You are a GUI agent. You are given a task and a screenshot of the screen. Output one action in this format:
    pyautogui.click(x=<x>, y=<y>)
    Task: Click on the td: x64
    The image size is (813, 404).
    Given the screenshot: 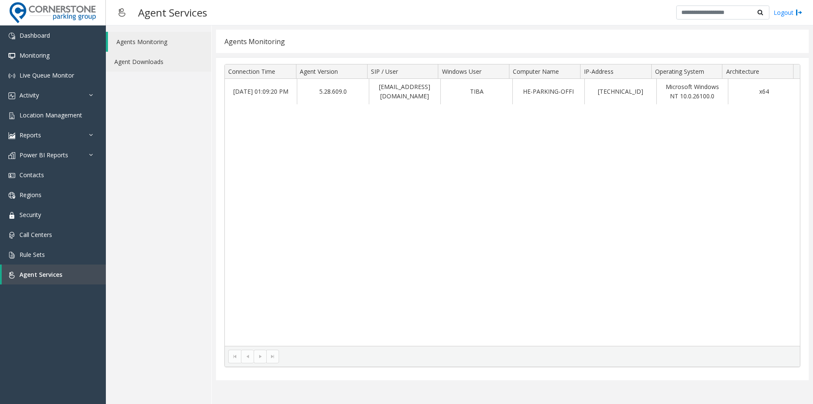 What is the action you would take?
    pyautogui.click(x=764, y=91)
    